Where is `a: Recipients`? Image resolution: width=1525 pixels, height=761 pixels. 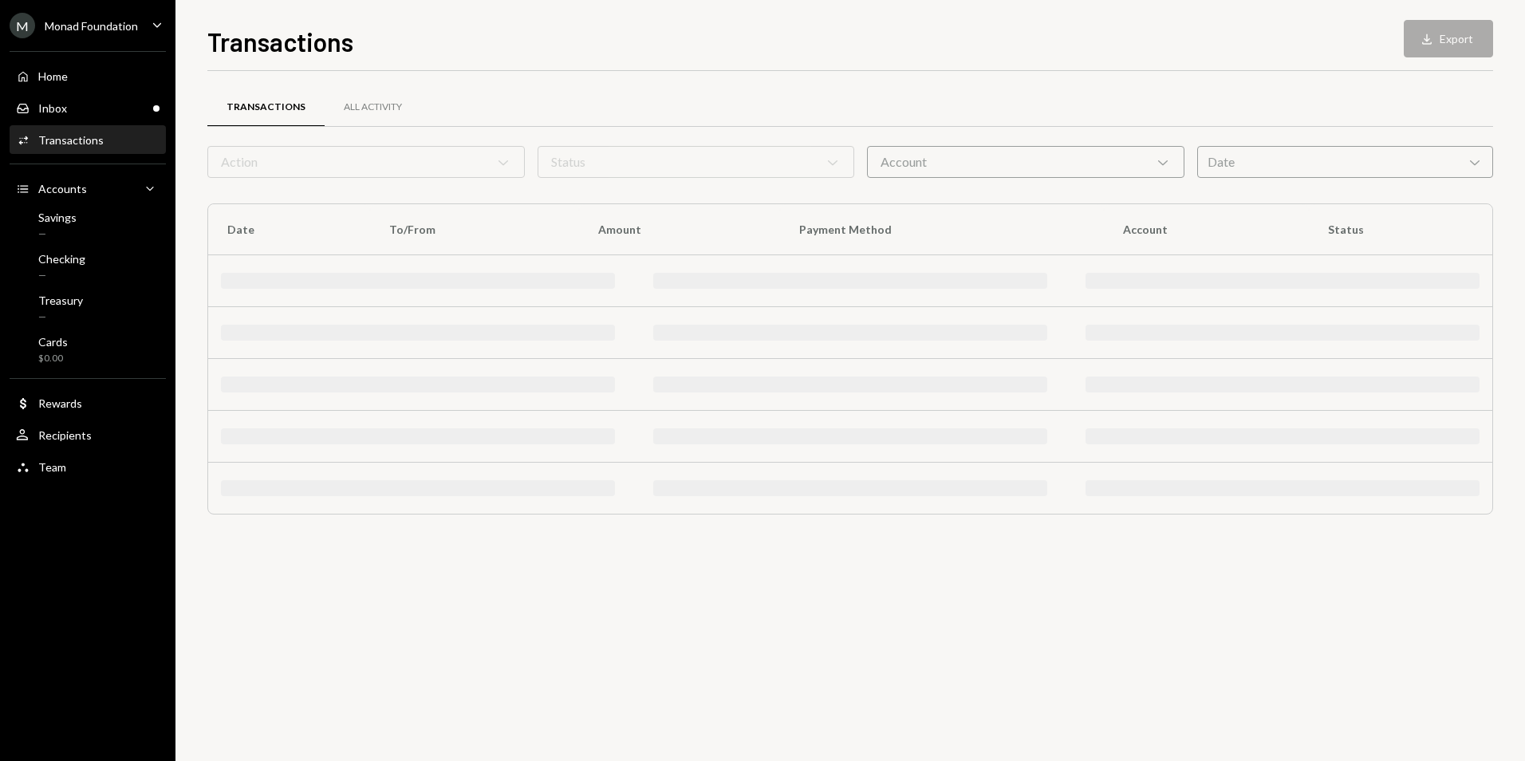
a: Recipients is located at coordinates (88, 435).